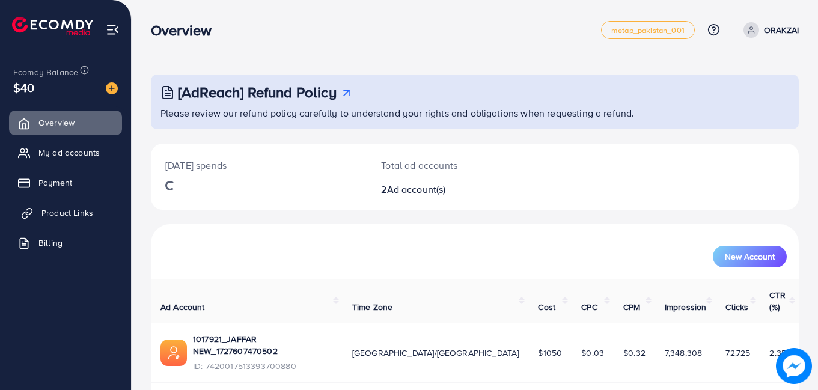 The width and height of the screenshot is (818, 390). Describe the element at coordinates (65, 123) in the screenshot. I see `a: Overview` at that location.